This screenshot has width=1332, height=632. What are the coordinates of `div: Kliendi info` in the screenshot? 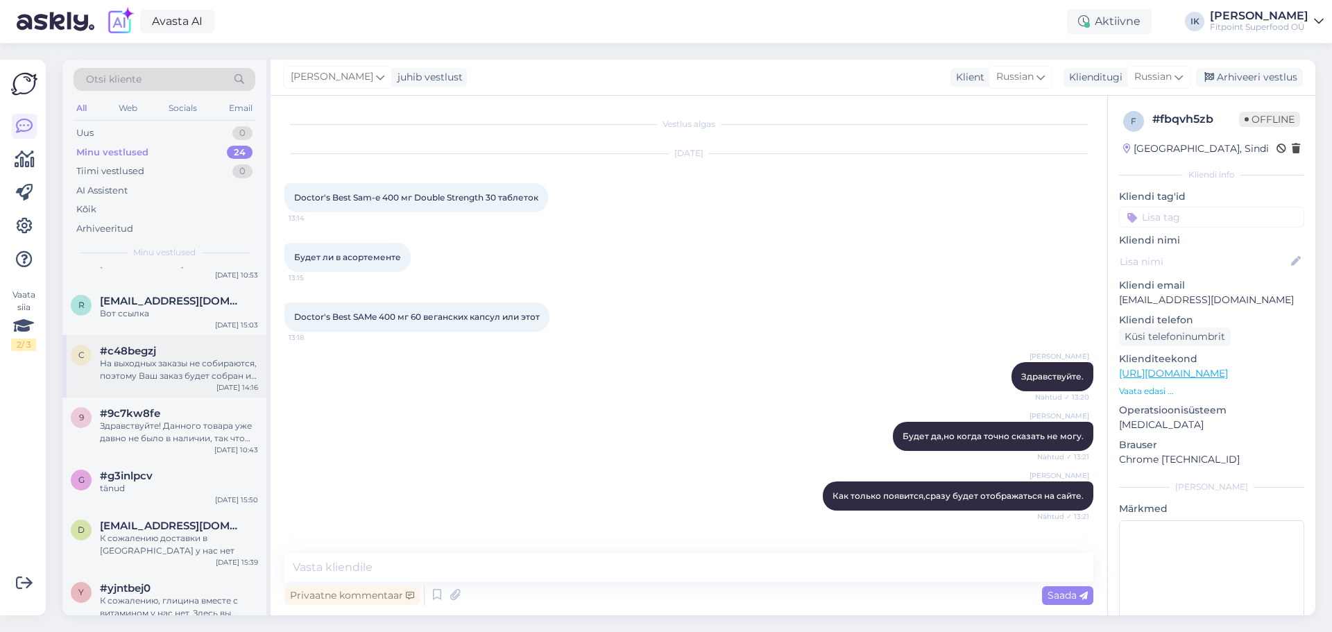 It's located at (1211, 175).